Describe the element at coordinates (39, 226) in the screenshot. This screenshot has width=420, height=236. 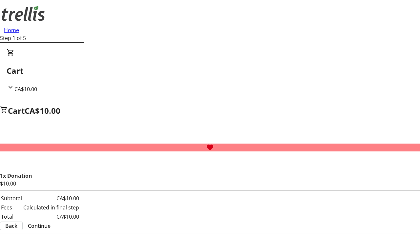
I see `button: Continue` at that location.